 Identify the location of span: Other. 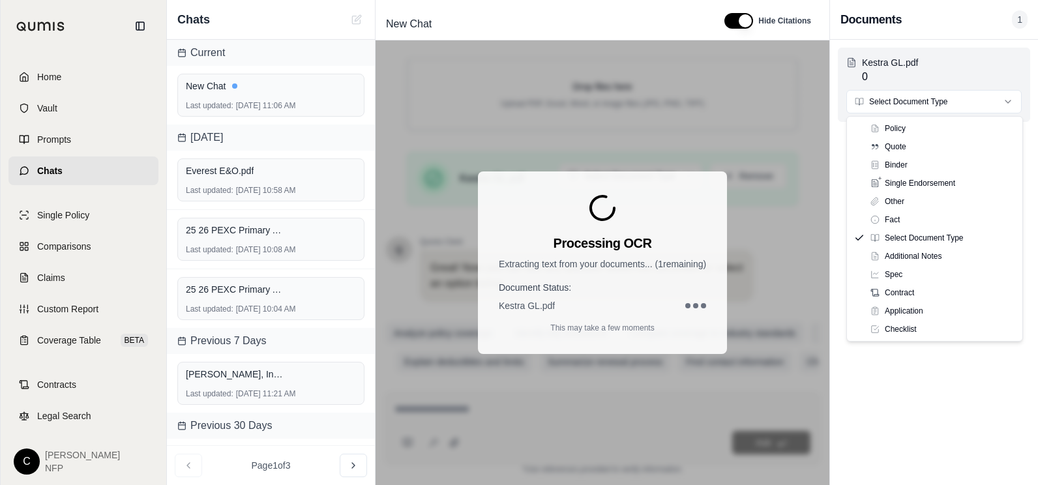
(895, 202).